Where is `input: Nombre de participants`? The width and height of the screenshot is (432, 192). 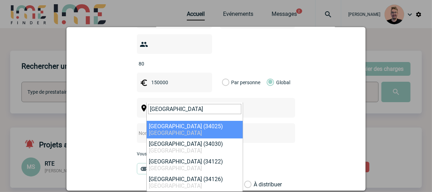
input: Nombre de participants is located at coordinates (170, 64).